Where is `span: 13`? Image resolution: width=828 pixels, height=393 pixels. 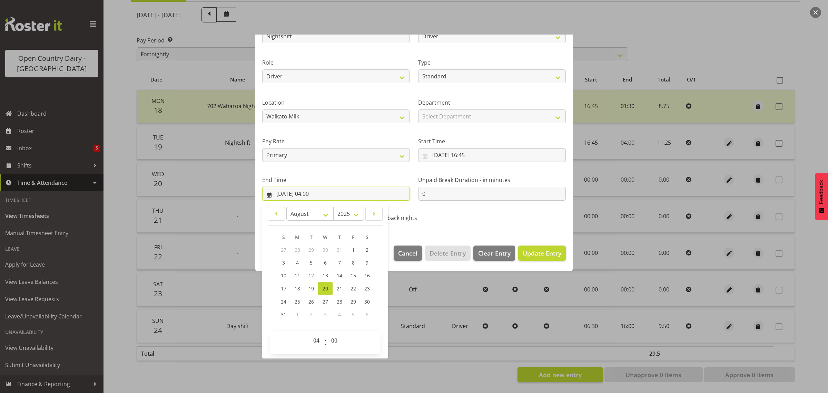
span: 13 is located at coordinates (325, 275).